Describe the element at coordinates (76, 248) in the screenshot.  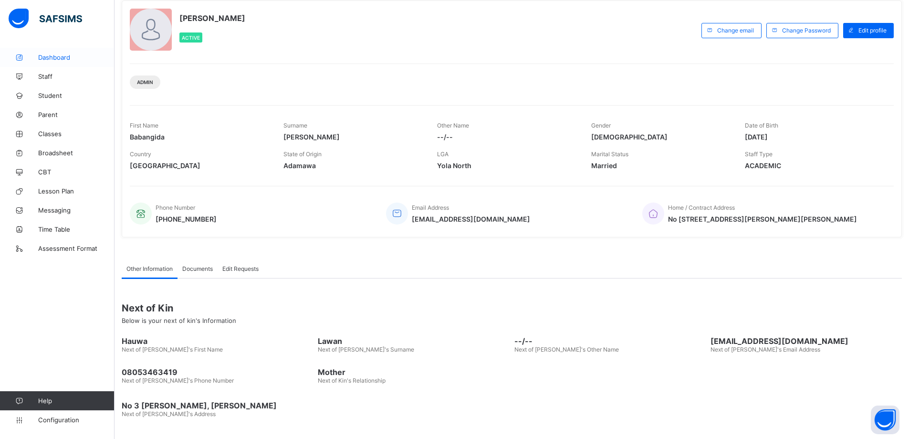
I see `span: Assessment Format` at that location.